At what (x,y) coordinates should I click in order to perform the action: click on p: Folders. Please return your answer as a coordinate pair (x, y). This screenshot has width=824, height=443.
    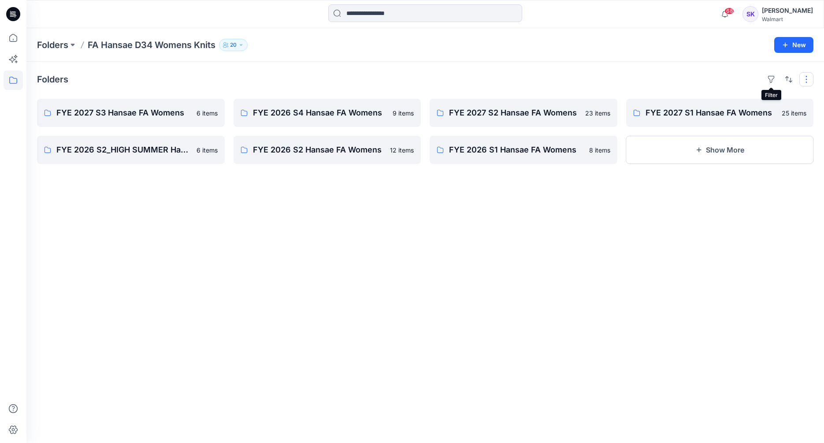
    Looking at the image, I should click on (52, 45).